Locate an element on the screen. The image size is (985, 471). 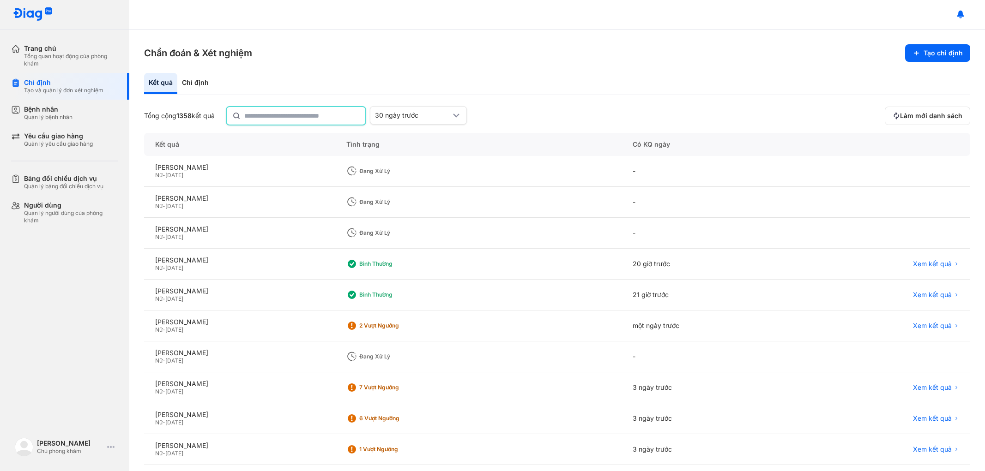
div: 21 giờ trước is located at coordinates (709, 295).